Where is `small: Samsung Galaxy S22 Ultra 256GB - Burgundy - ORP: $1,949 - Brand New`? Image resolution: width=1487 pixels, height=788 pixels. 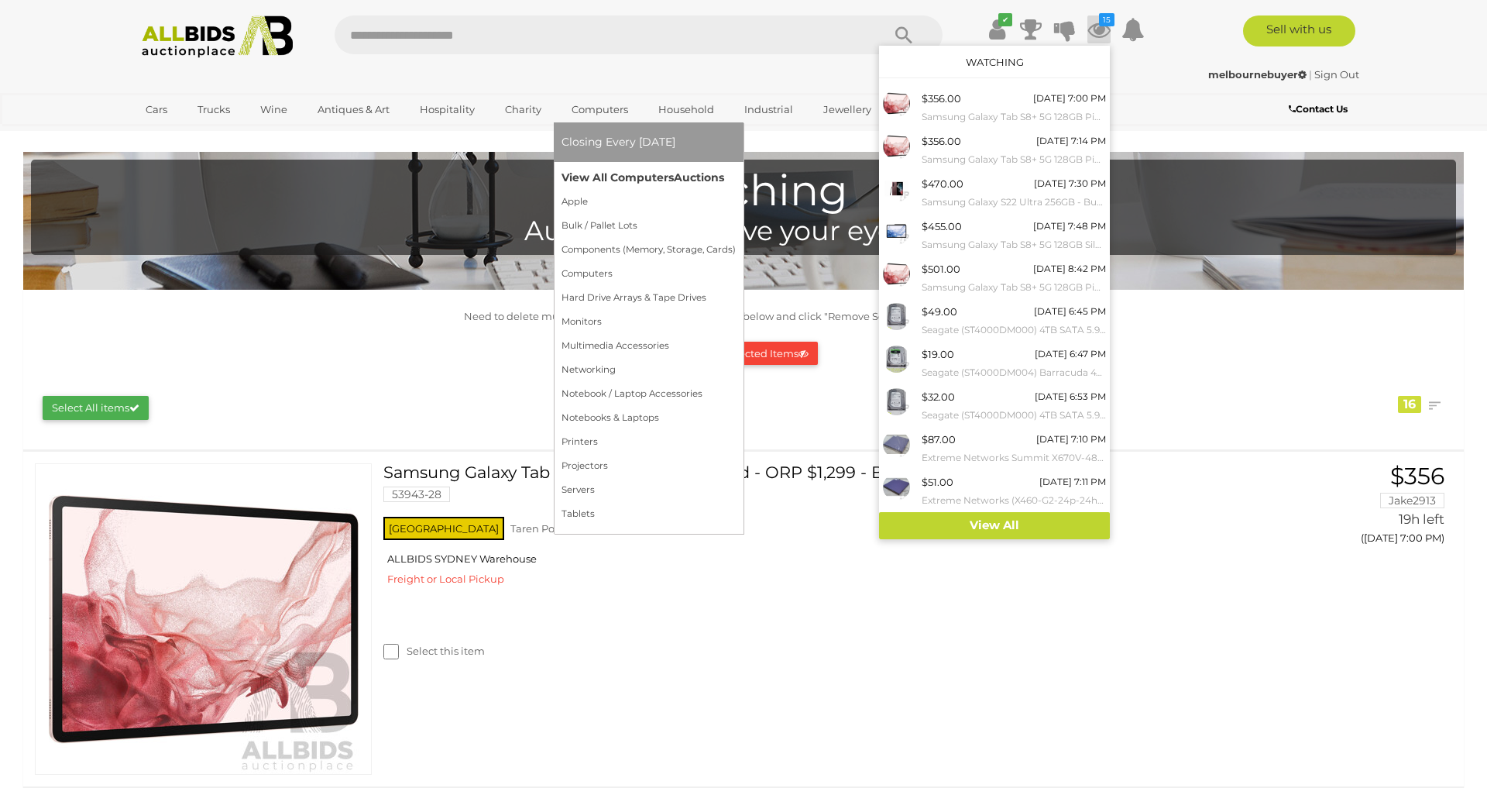 small: Samsung Galaxy S22 Ultra 256GB - Burgundy - ORP: $1,949 - Brand New is located at coordinates (1014, 202).